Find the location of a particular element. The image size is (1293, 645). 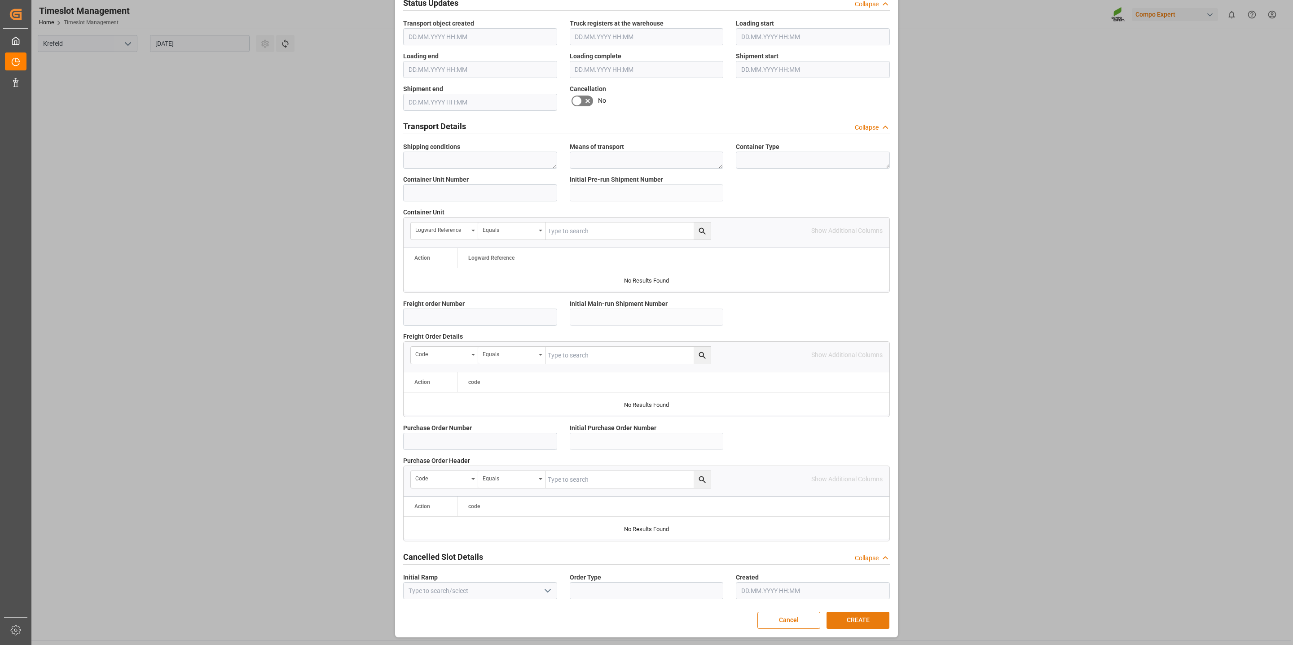

span: Freight Order Details is located at coordinates (433, 337).